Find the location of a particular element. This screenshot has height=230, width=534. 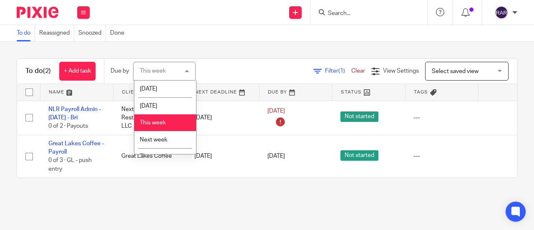

img: svg%3E is located at coordinates (502, 13).